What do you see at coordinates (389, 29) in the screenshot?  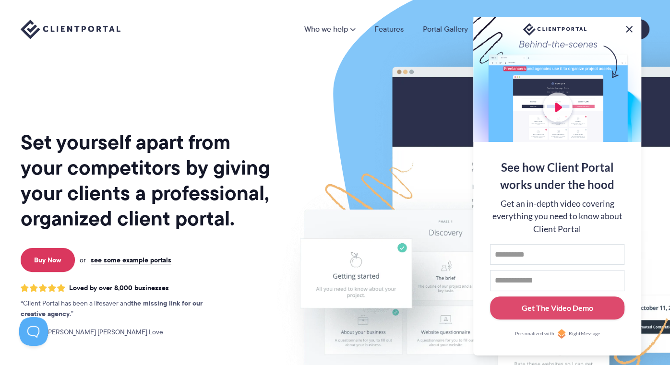 I see `a: Features` at bounding box center [389, 29].